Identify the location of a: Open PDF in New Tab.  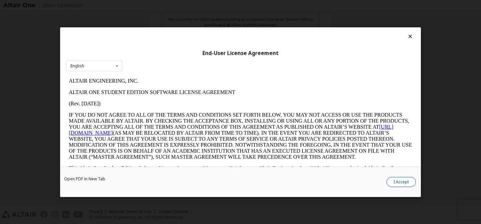
(84, 179).